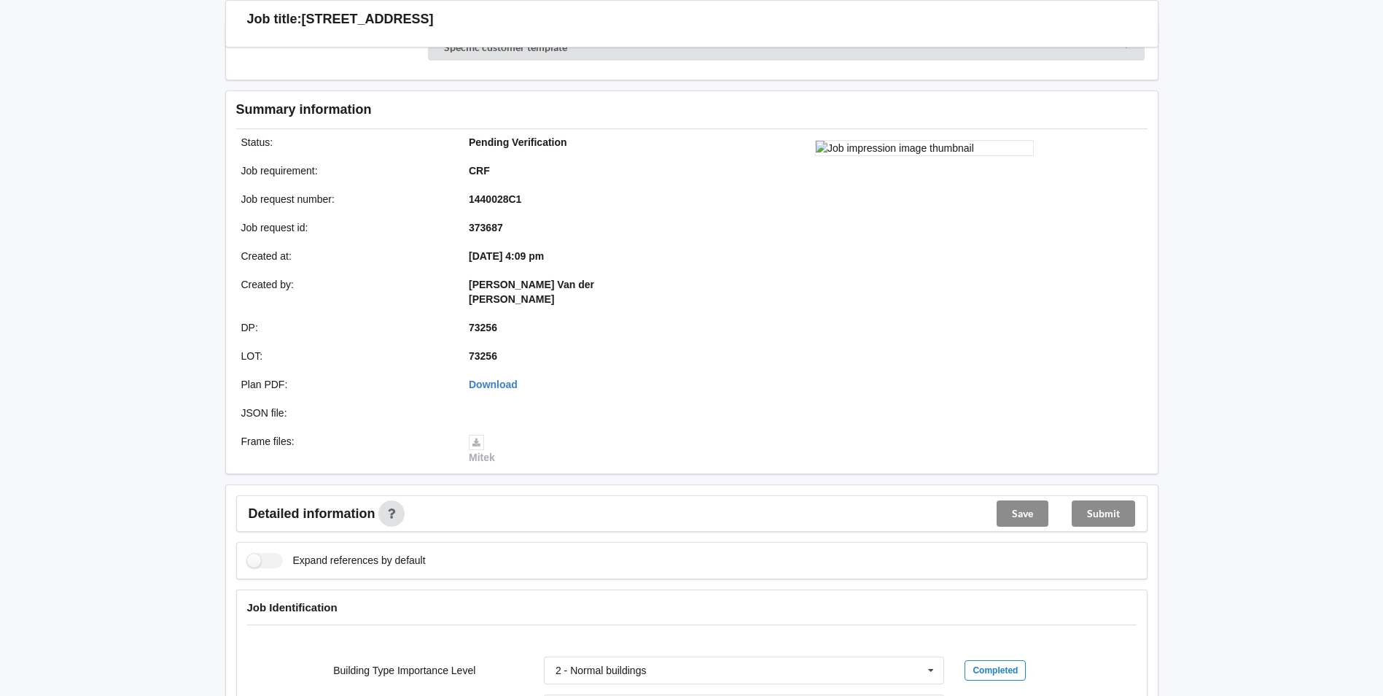 The width and height of the screenshot is (1383, 696). Describe the element at coordinates (345, 413) in the screenshot. I see `div: JSON file :` at that location.